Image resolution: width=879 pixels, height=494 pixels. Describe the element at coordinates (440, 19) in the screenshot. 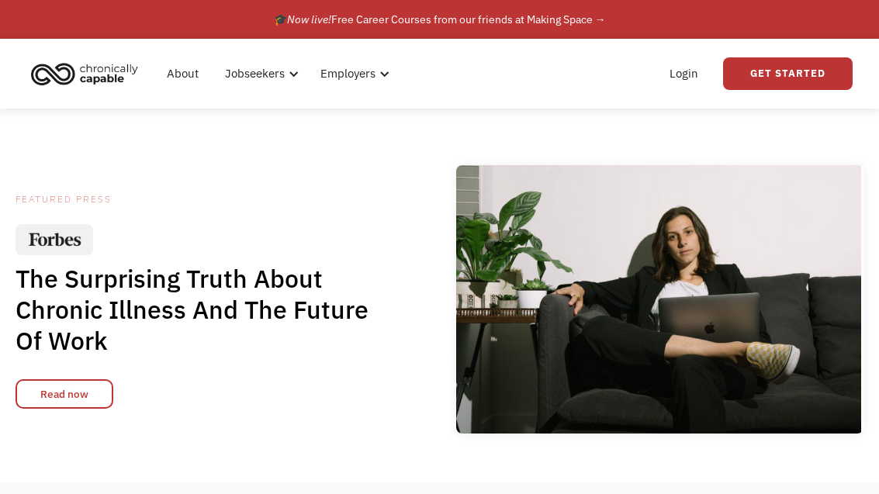

I see `div: 🎓 Free Career Courses from our friends at Making Space →` at that location.